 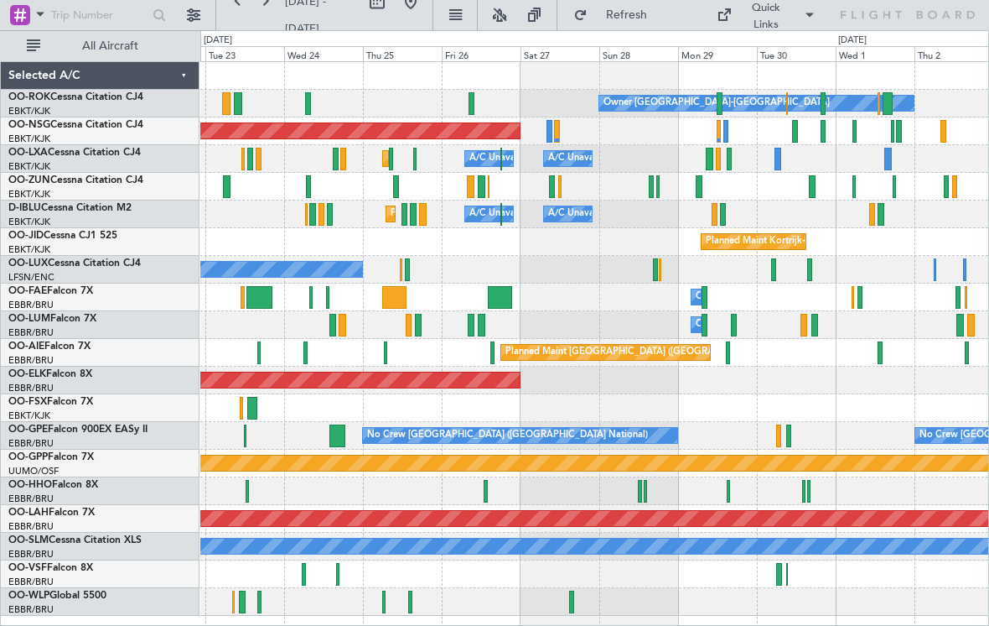 What do you see at coordinates (766, 15) in the screenshot?
I see `button: Quick Links` at bounding box center [766, 15].